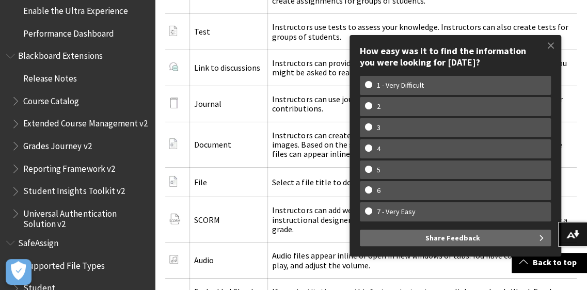 The width and height of the screenshot is (587, 290). I want to click on w-span: 1 - Very Difficult, so click(400, 85).